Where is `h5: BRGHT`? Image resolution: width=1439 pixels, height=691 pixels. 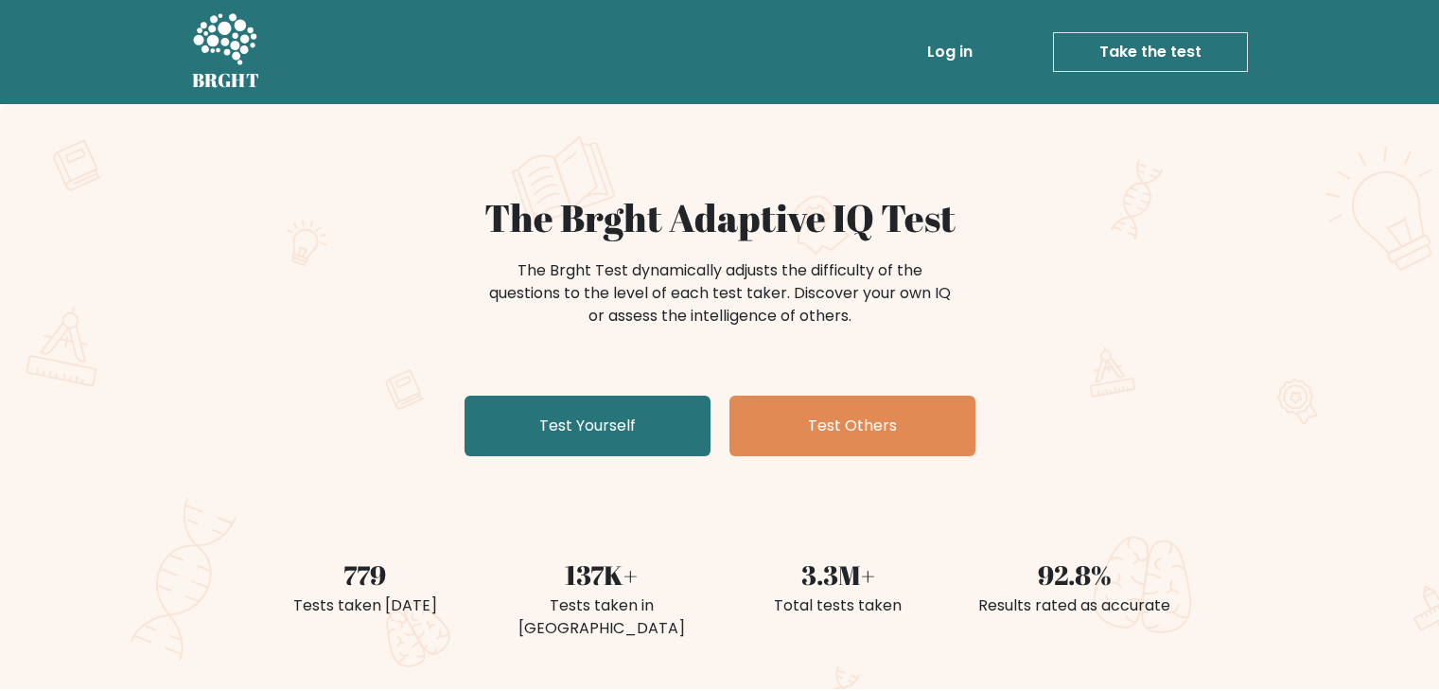 h5: BRGHT is located at coordinates (226, 80).